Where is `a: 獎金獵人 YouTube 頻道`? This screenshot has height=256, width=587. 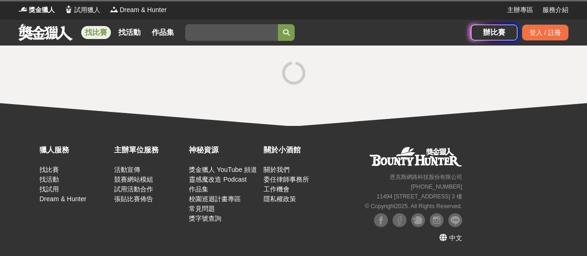 a: 獎金獵人 YouTube 頻道 is located at coordinates (223, 169).